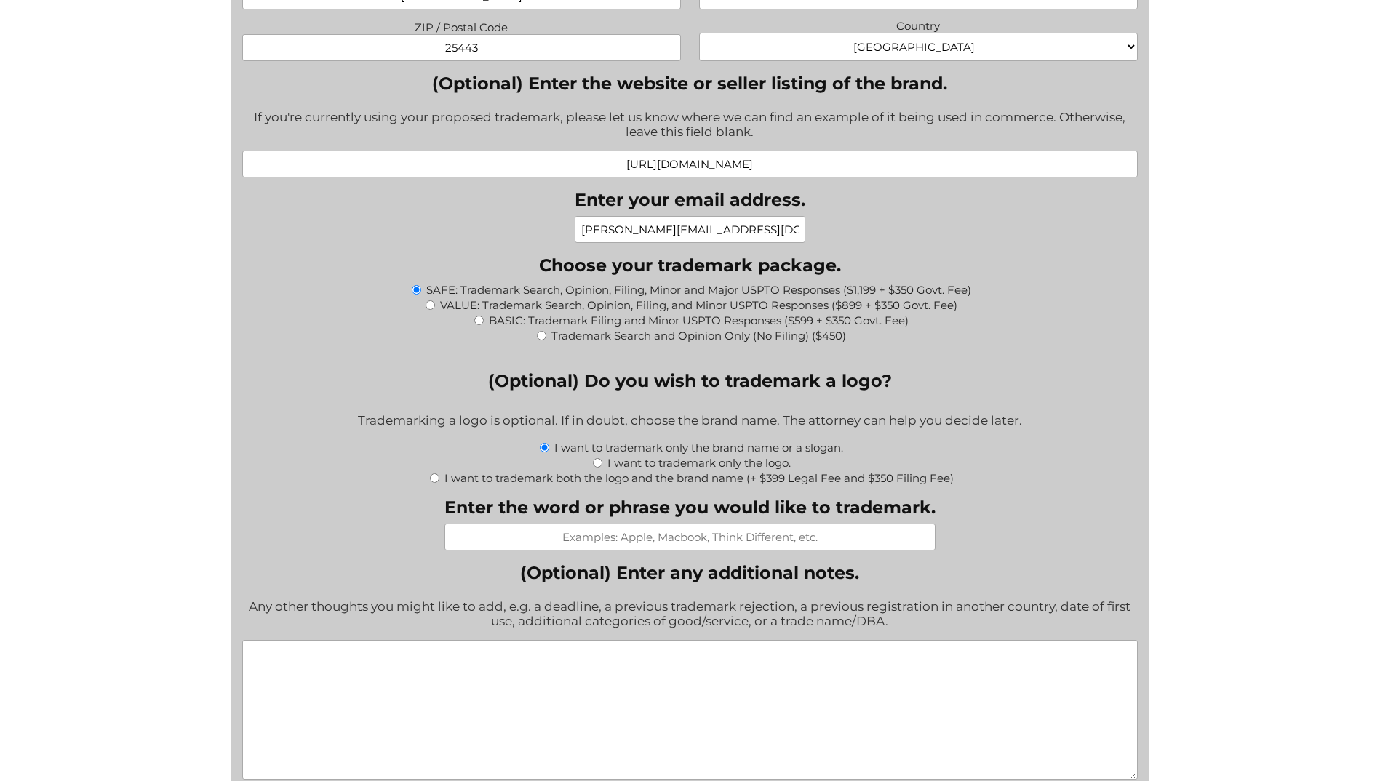 The height and width of the screenshot is (781, 1380). Describe the element at coordinates (690, 507) in the screenshot. I see `label: Enter the word or phrase you would like to trademark.` at that location.